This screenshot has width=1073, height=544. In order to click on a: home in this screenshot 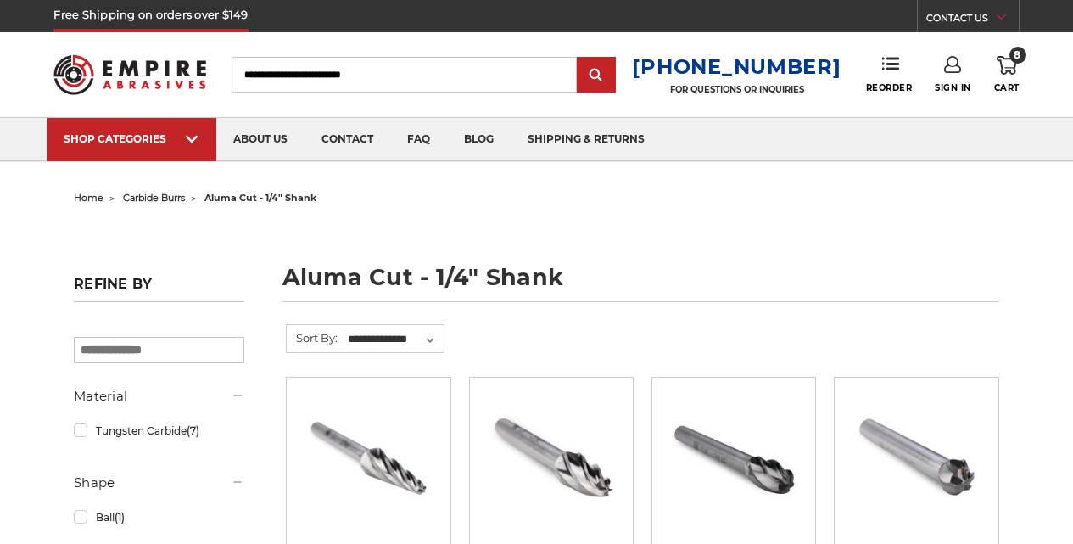, I will do `click(88, 198)`.